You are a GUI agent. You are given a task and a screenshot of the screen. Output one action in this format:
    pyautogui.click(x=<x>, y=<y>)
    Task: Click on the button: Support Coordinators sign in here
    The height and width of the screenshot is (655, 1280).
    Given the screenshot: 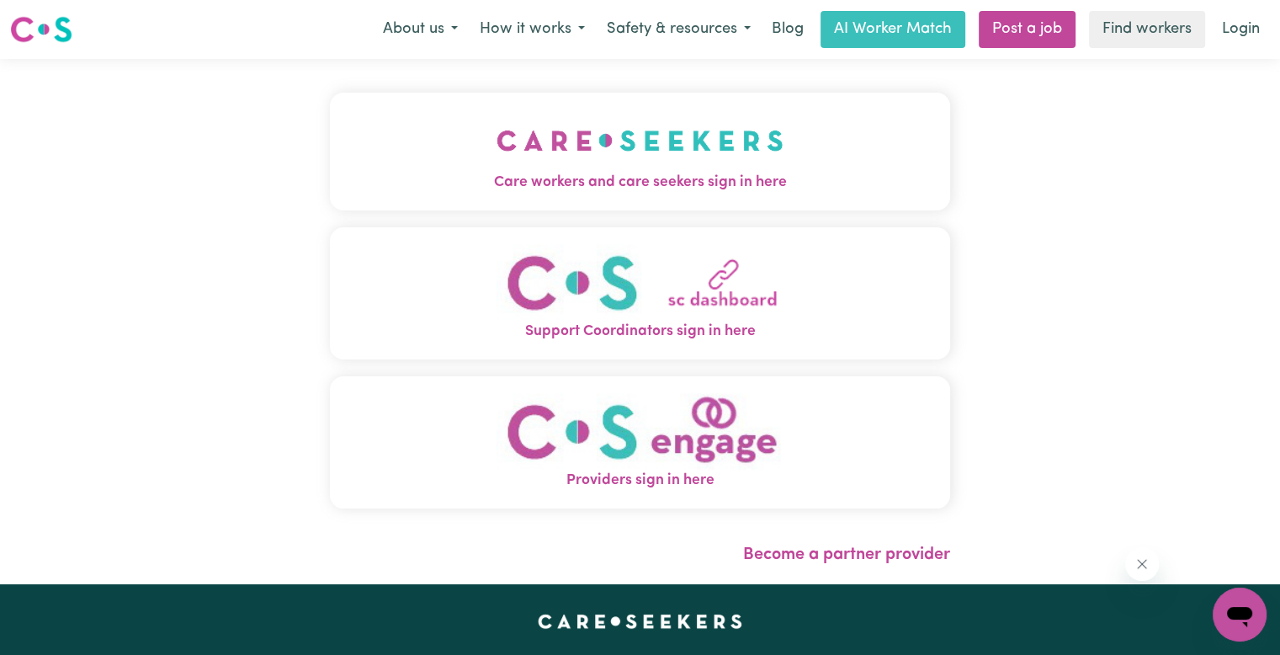 What is the action you would take?
    pyautogui.click(x=640, y=293)
    